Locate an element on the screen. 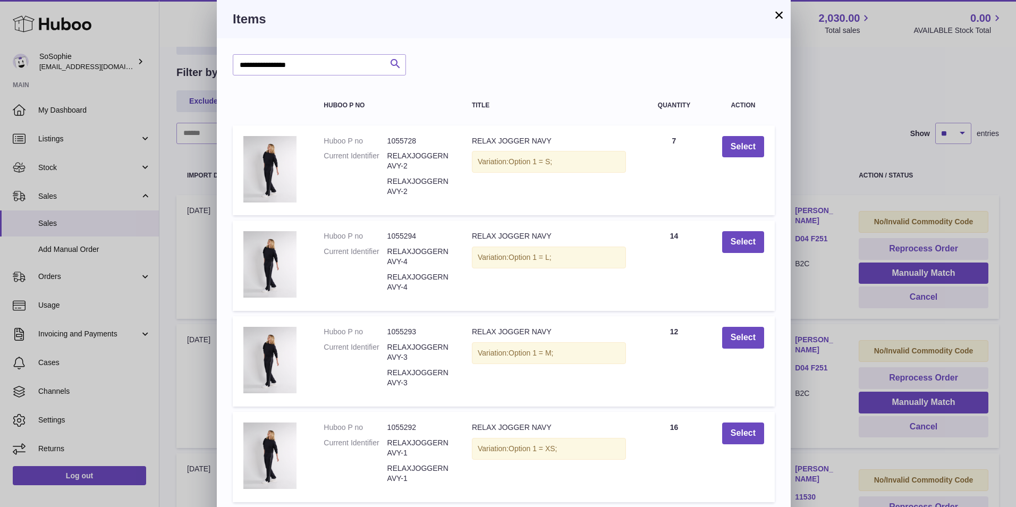  td: 12 is located at coordinates (674, 361).